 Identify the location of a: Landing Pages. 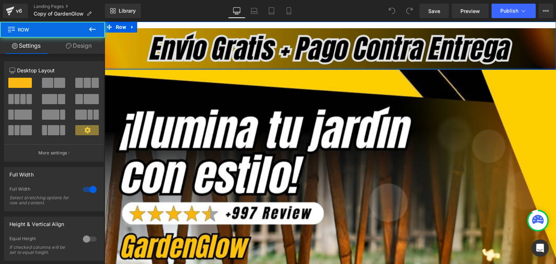
(69, 7).